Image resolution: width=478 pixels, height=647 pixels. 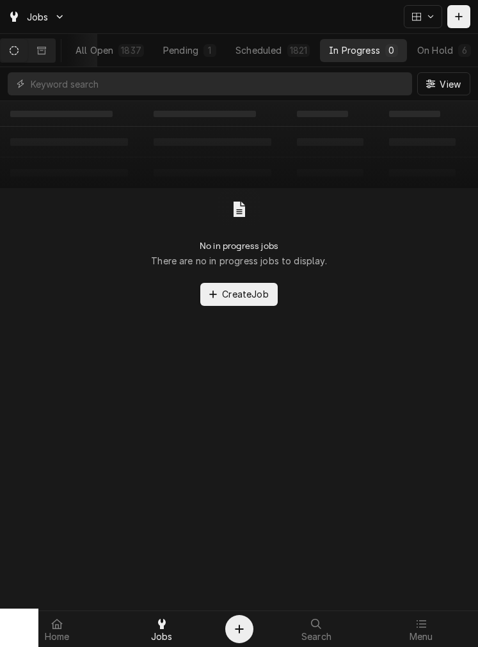 I want to click on input: Keyword search, so click(x=218, y=84).